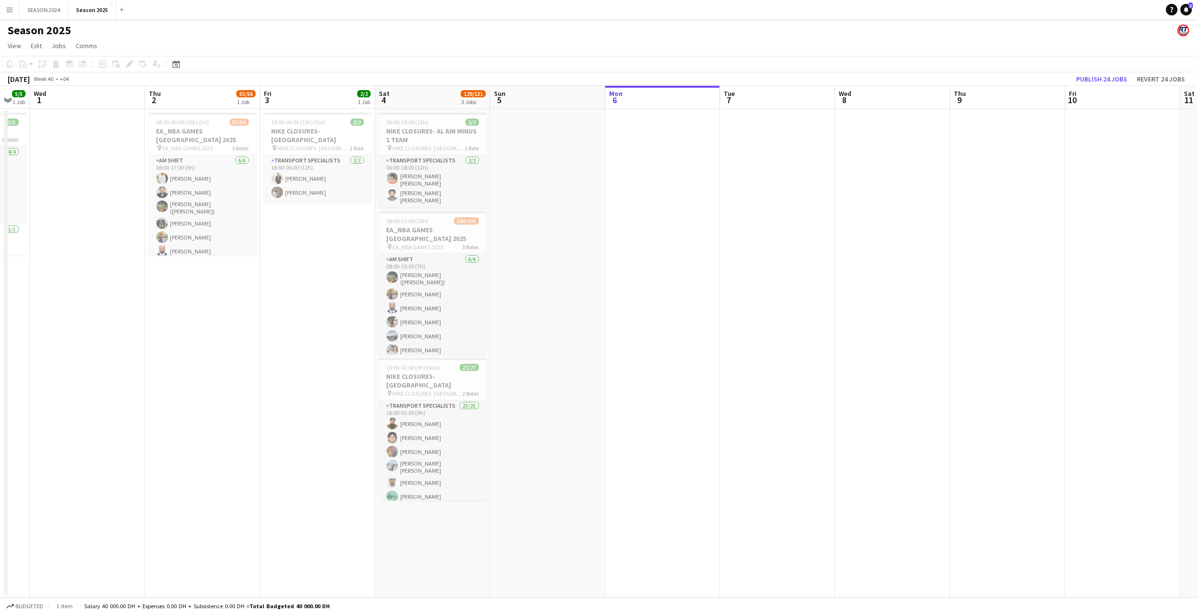 This screenshot has width=1197, height=614. I want to click on span: 08:00-00:00 (16h) (Fri), so click(183, 122).